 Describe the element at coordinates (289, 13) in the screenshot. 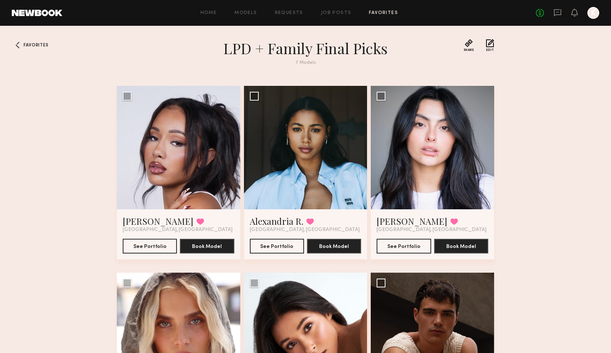

I see `a: Requests` at that location.